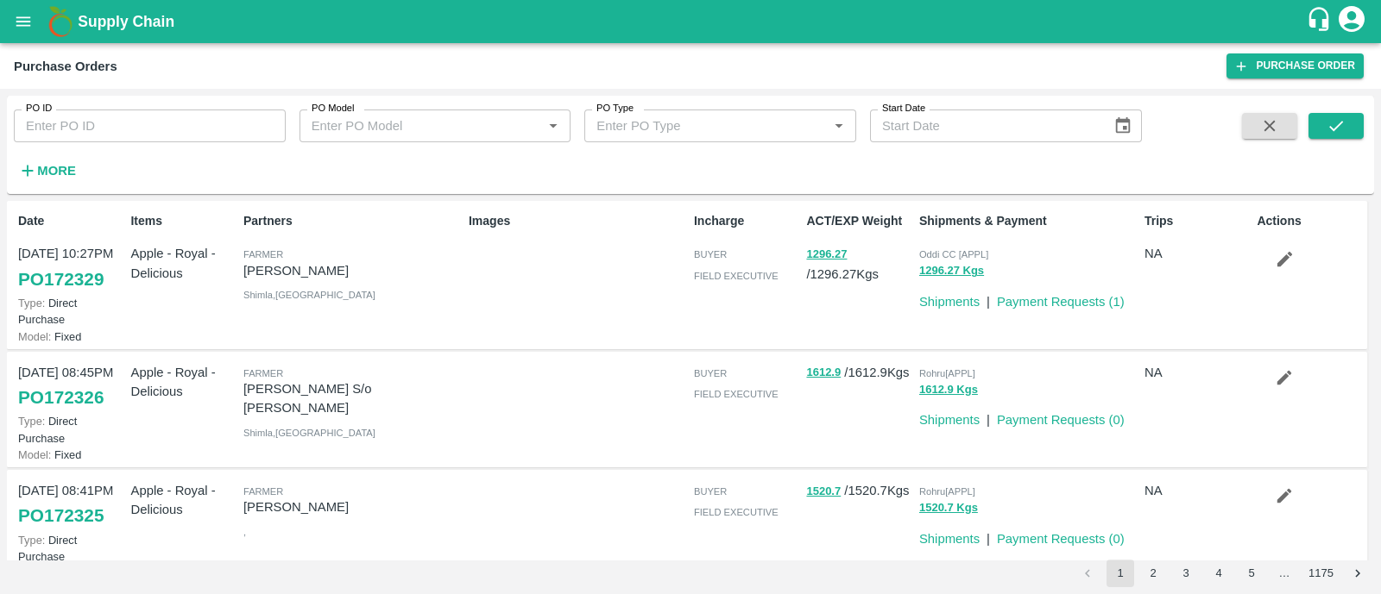  Describe the element at coordinates (66, 66) in the screenshot. I see `div: Purchase Orders` at that location.